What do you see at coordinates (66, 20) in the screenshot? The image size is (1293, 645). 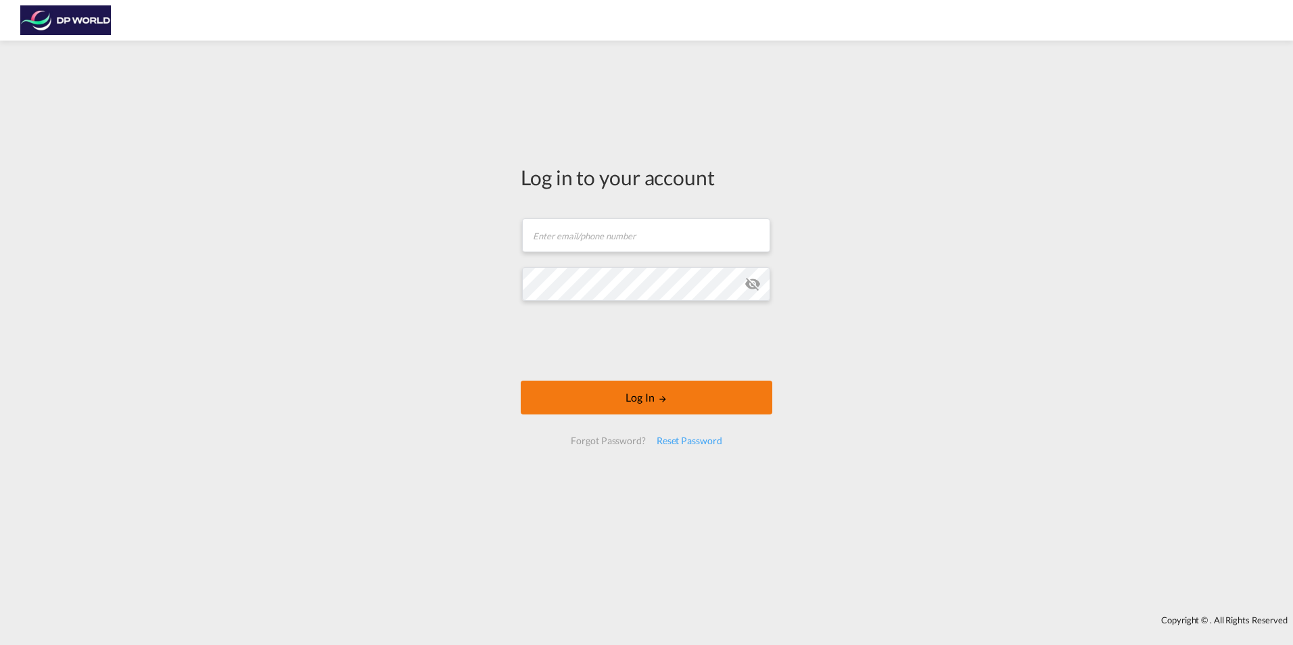 I see `img: c08ca190194411f088ed0f3ba295208c.png` at bounding box center [66, 20].